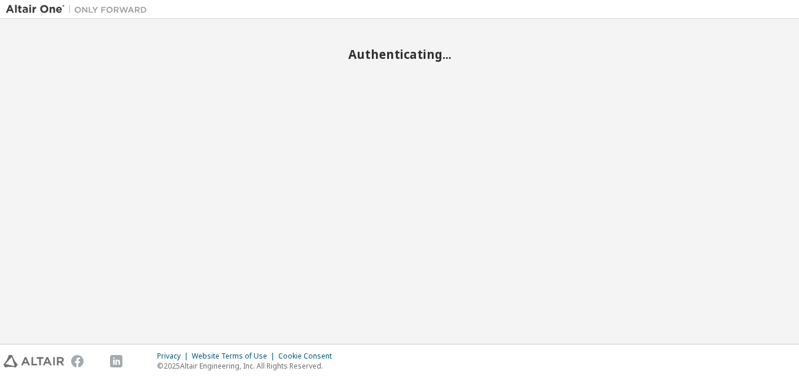 This screenshot has height=378, width=799. I want to click on img: linkedin.svg, so click(116, 361).